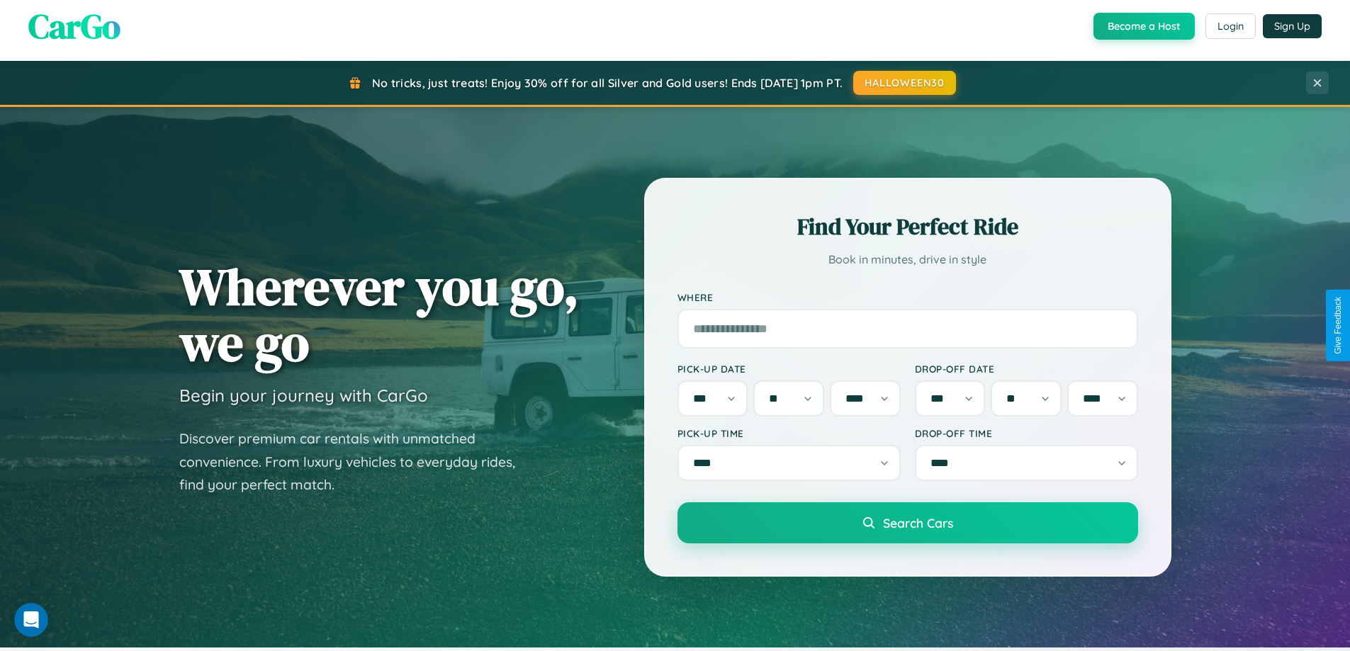  I want to click on label: Pick-up Date, so click(789, 368).